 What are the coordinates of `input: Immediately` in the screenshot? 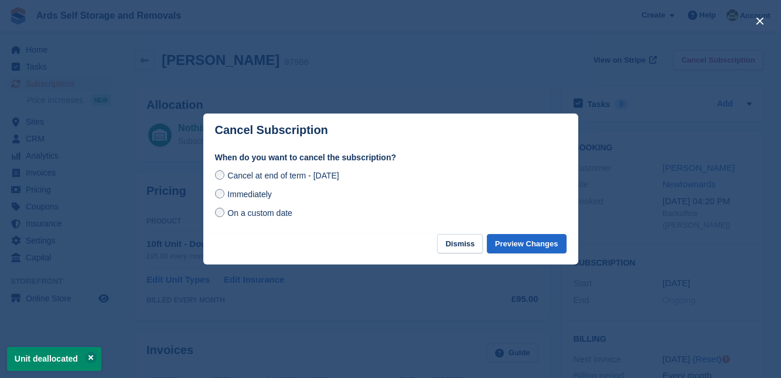 It's located at (220, 194).